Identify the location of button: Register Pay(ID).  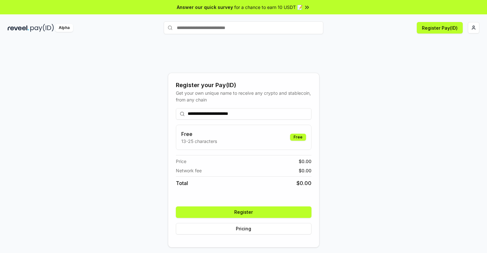
(440, 28).